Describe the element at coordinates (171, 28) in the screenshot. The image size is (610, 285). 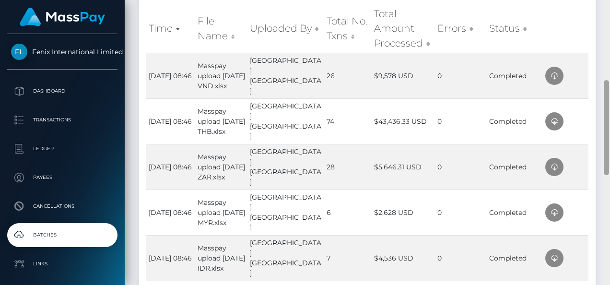
I see `th: Time: activate to sort column ascending` at that location.